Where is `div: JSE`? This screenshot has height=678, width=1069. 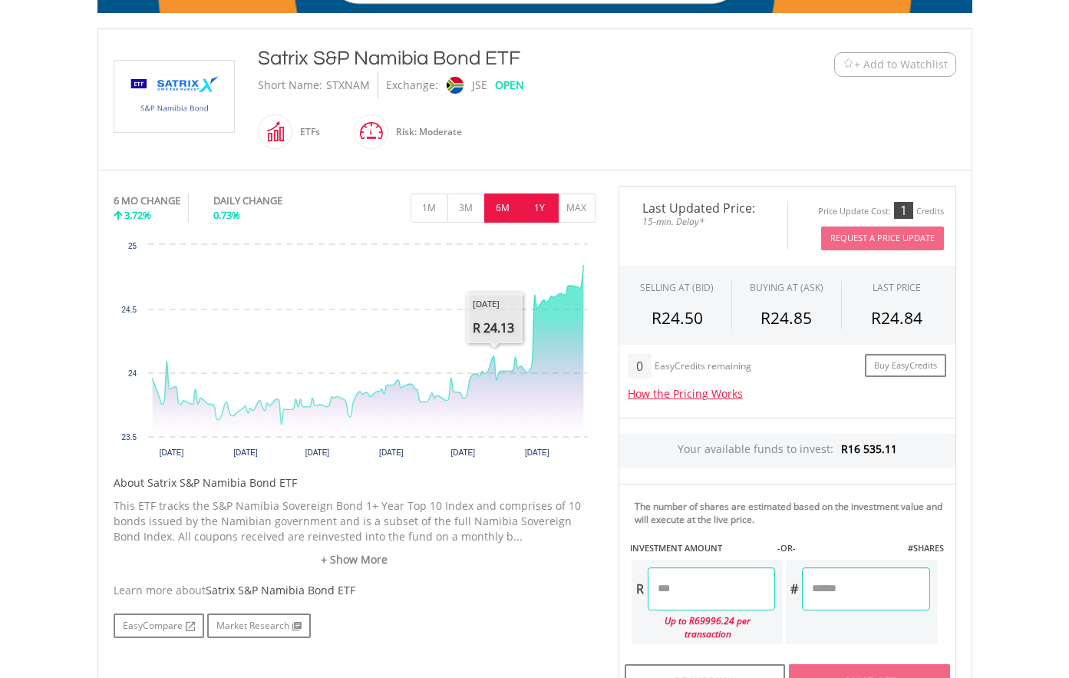 div: JSE is located at coordinates (480, 85).